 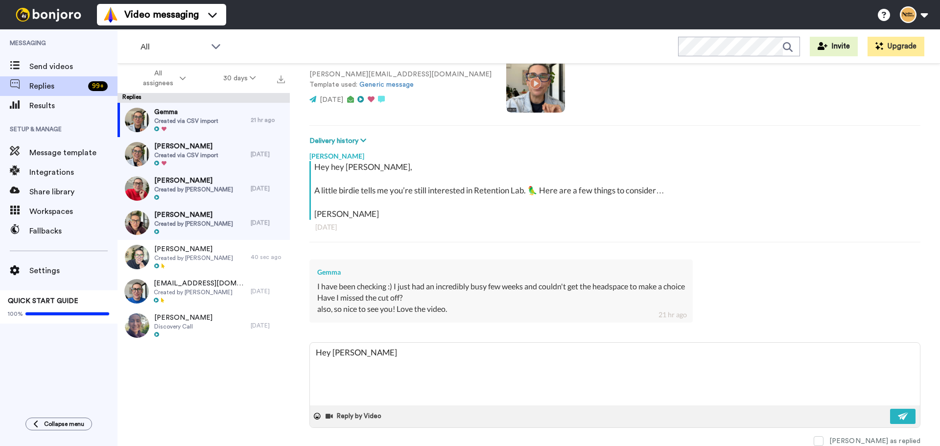 I want to click on img: website_grey.svg, so click(x=20, y=29).